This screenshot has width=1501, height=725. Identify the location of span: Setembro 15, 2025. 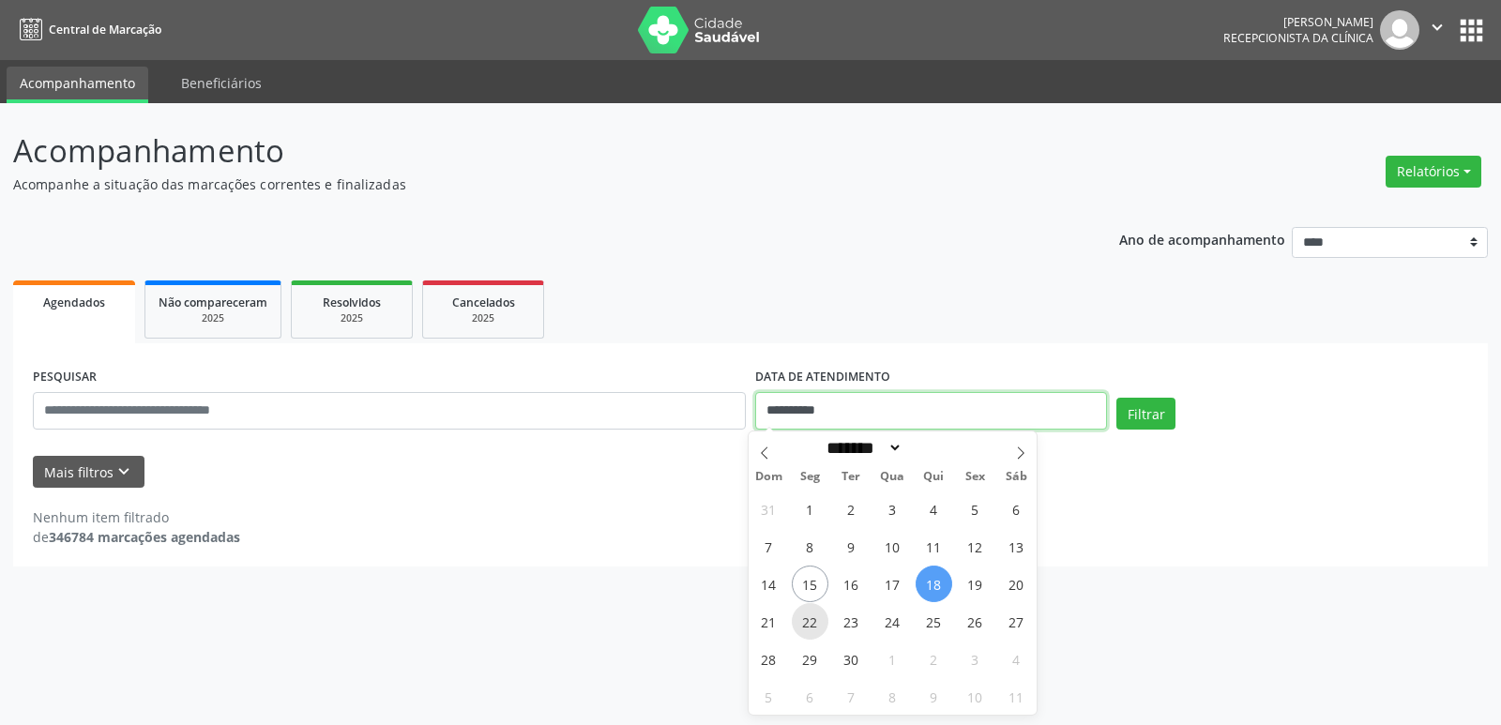
(809, 583).